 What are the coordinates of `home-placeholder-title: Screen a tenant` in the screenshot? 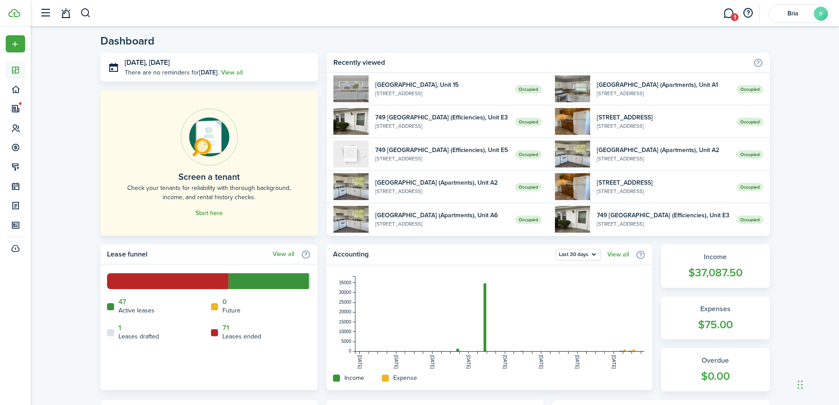 It's located at (209, 177).